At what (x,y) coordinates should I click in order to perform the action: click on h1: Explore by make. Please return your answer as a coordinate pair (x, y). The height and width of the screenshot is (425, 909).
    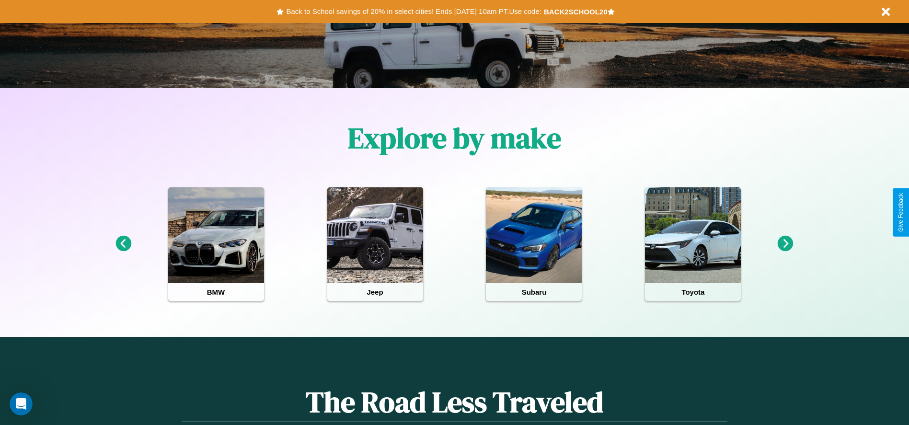
    Looking at the image, I should click on (454, 138).